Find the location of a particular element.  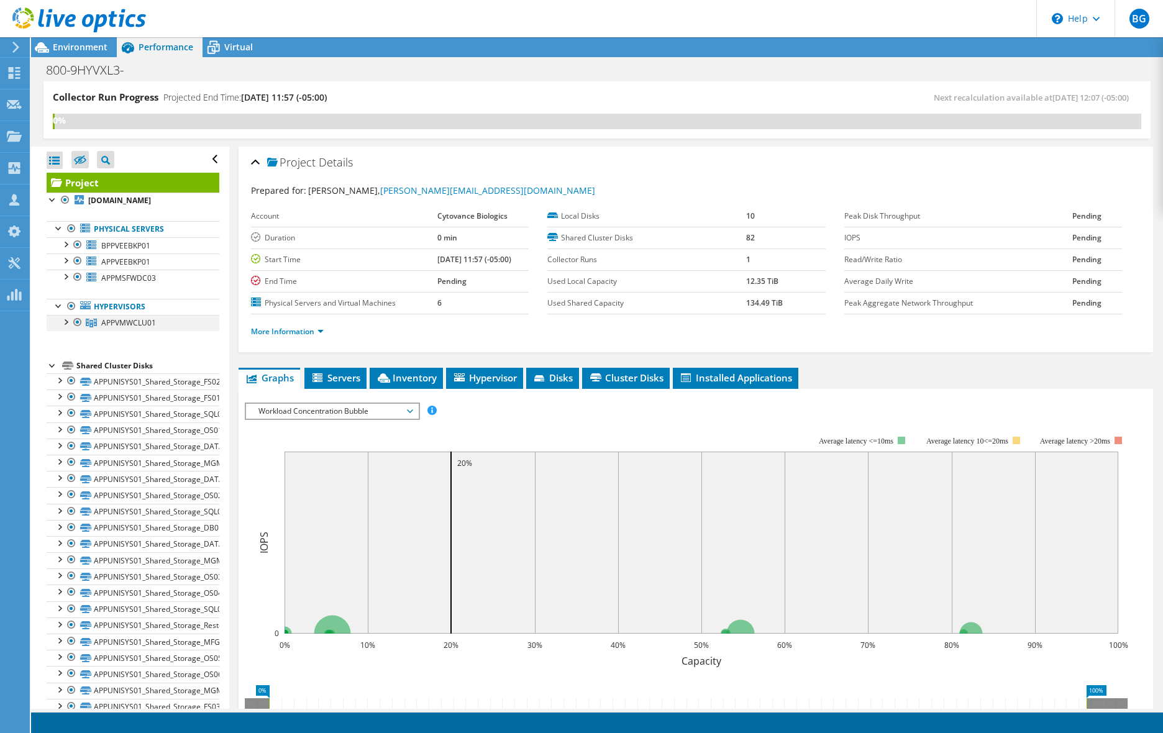

label: Account is located at coordinates (344, 216).